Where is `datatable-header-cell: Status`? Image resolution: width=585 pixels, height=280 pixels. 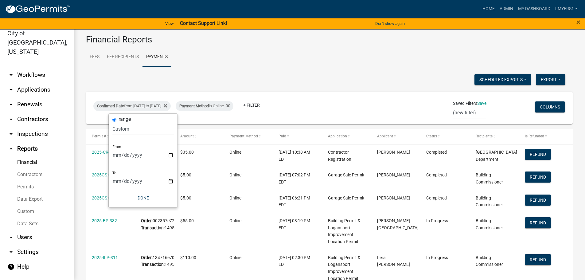
datatable-header-cell: Status is located at coordinates (445, 136).